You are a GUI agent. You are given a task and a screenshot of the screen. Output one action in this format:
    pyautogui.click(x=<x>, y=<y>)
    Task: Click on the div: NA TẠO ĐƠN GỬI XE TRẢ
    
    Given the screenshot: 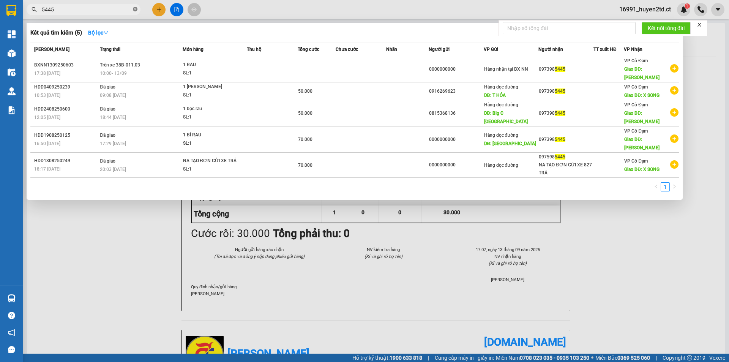 What is the action you would take?
    pyautogui.click(x=211, y=161)
    